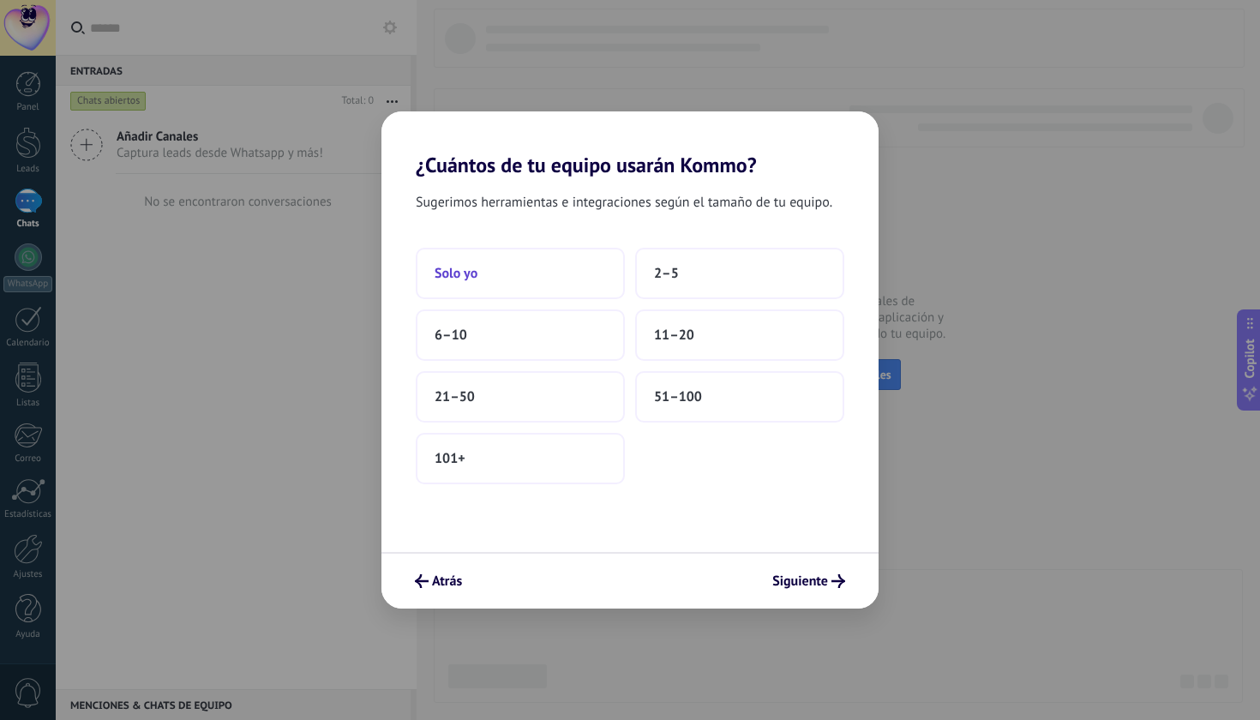 Image resolution: width=1260 pixels, height=720 pixels. What do you see at coordinates (808, 581) in the screenshot?
I see `button: Siguiente` at bounding box center [808, 581].